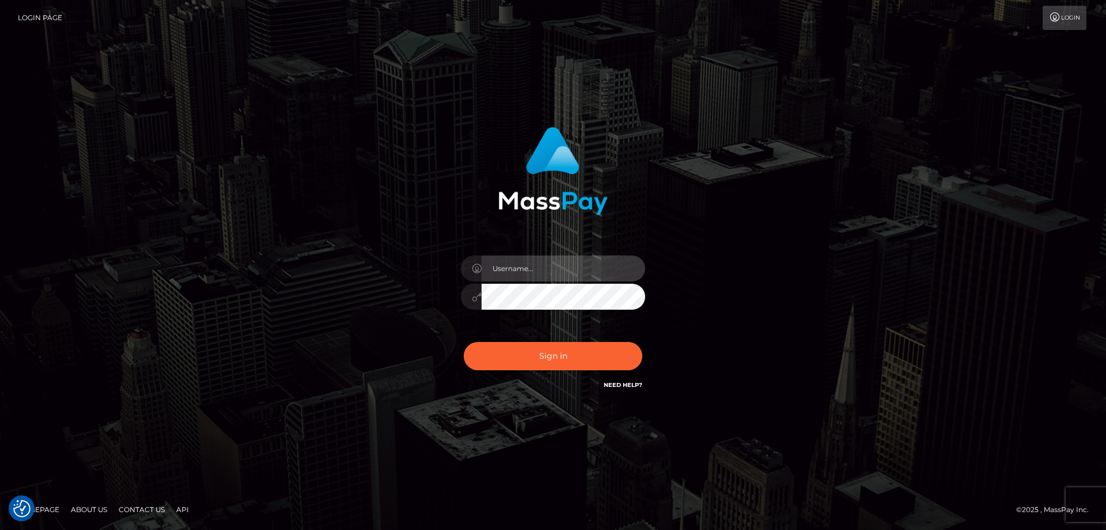  Describe the element at coordinates (1057, 509) in the screenshot. I see `div: © 2025 , MassPay Inc.` at that location.